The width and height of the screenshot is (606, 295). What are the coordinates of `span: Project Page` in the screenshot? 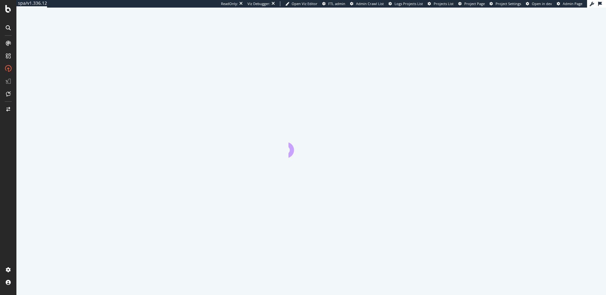 It's located at (474, 3).